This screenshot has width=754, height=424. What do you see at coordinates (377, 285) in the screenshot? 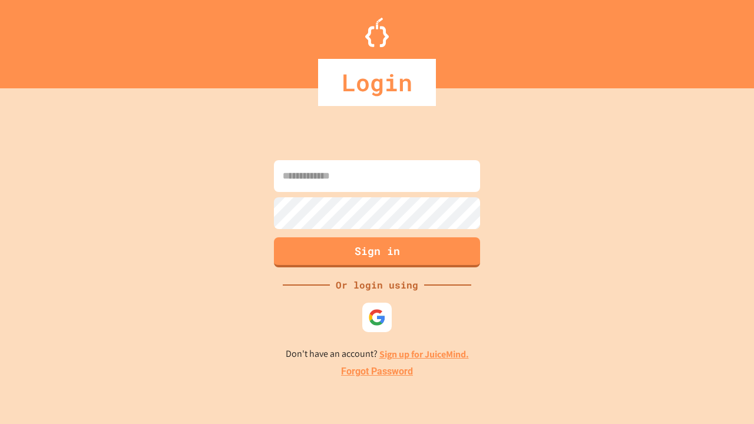
I see `div: Or login using` at bounding box center [377, 285].